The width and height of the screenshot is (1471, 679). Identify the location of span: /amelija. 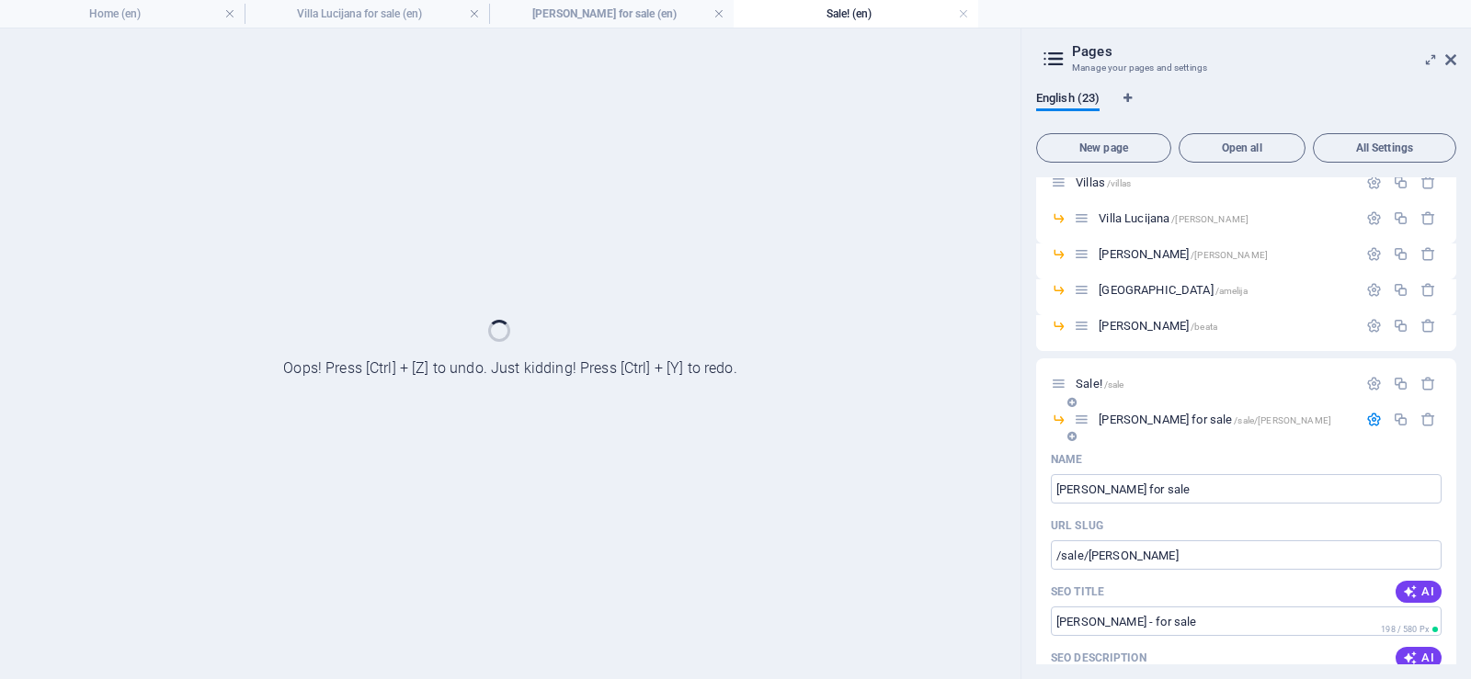
(1231, 290).